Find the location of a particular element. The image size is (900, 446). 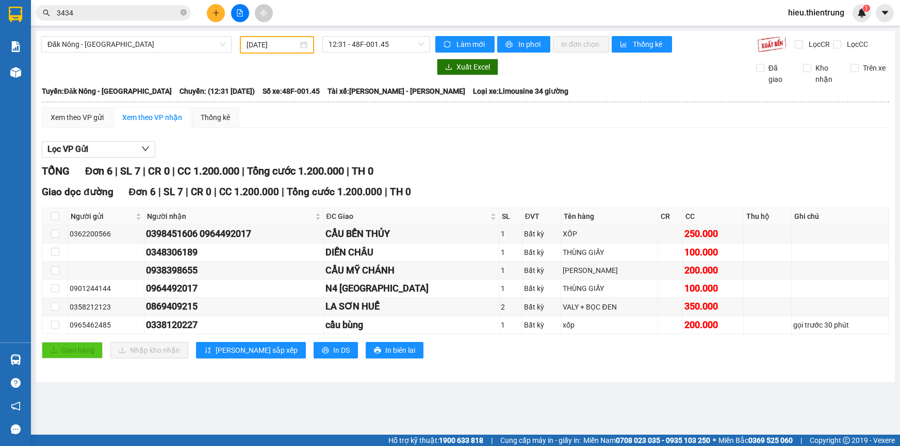

button: aim is located at coordinates (263, 13).